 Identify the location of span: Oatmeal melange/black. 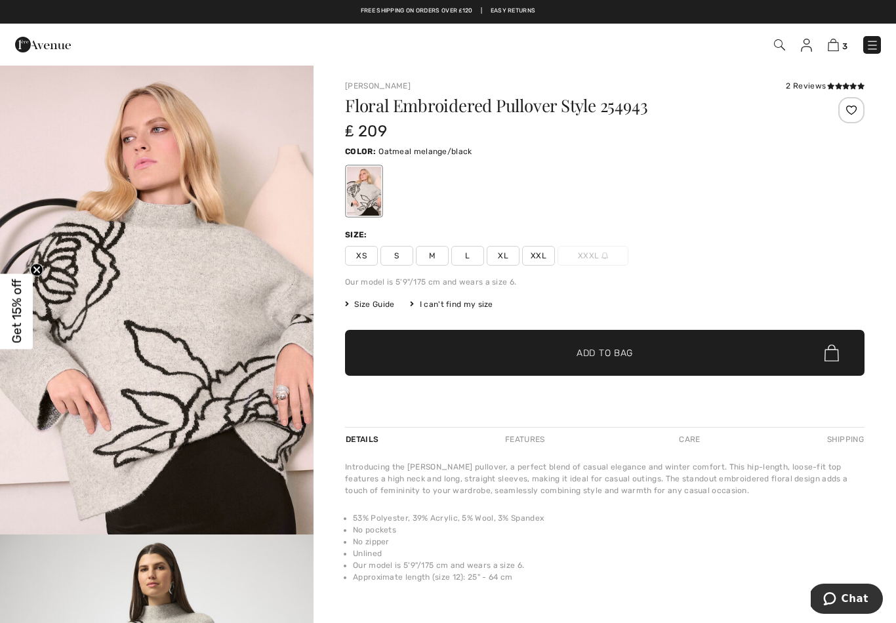
(425, 152).